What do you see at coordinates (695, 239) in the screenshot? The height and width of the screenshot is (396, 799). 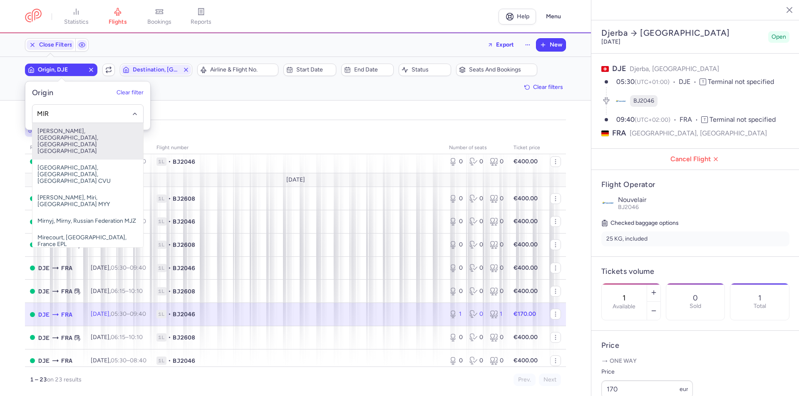 I see `li: 25 KG, included` at bounding box center [695, 239].